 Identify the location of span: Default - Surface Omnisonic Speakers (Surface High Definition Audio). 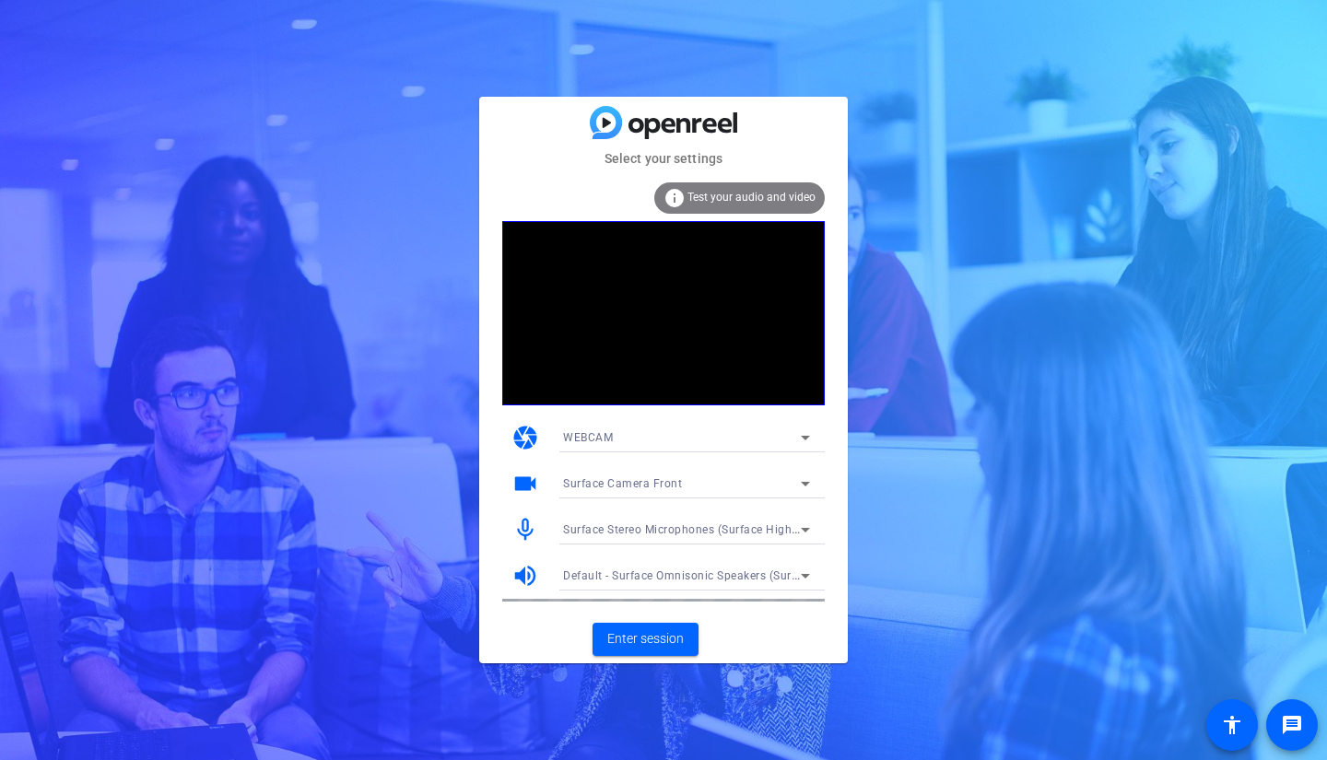
(750, 575).